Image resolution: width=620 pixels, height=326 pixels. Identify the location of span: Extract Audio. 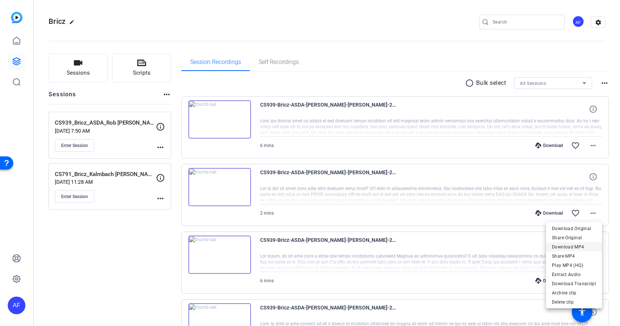
(574, 275).